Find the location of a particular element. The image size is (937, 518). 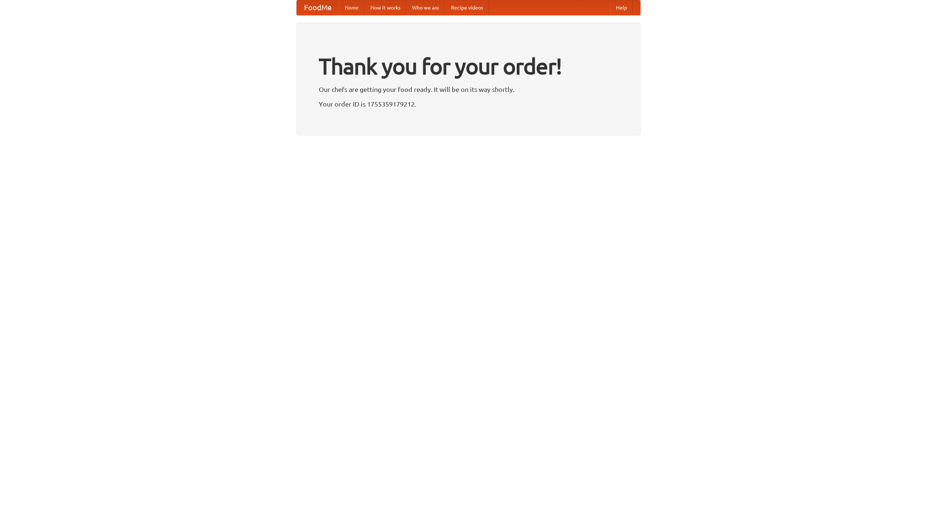

a: Home is located at coordinates (352, 8).